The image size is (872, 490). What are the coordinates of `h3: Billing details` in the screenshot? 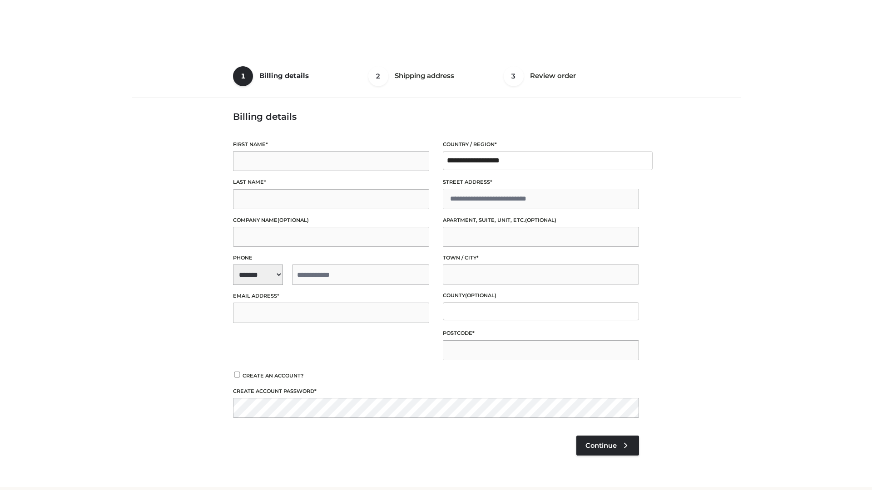 It's located at (436, 117).